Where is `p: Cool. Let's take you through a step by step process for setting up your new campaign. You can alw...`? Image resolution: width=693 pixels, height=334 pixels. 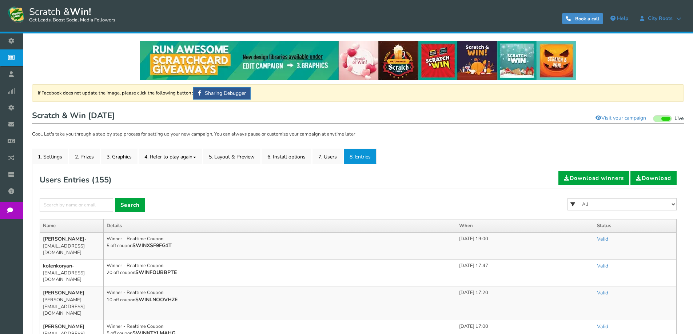 p: Cool. Let's take you through a step by step process for setting up your new campaign. You can alw... is located at coordinates (358, 135).